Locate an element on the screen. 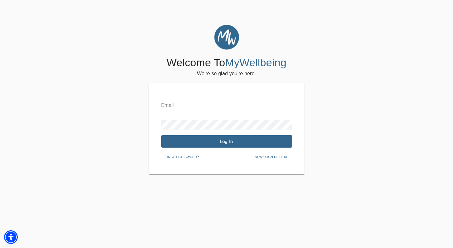 Image resolution: width=453 pixels, height=248 pixels. h4: Welcome To is located at coordinates (226, 63).